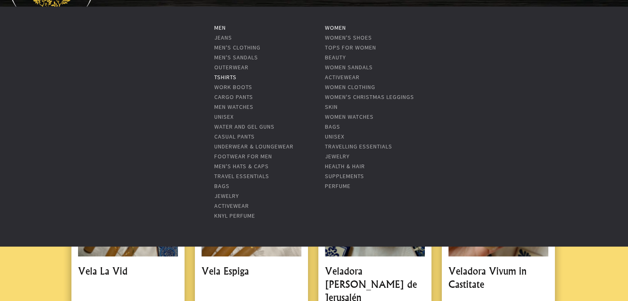 This screenshot has width=628, height=301. Describe the element at coordinates (243, 156) in the screenshot. I see `a: Footwear For Men` at that location.